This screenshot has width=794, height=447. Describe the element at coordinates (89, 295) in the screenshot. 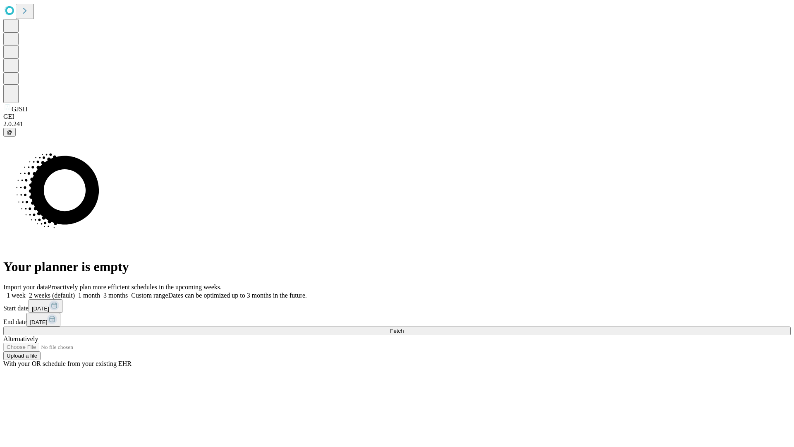

I see `span: 1 month` at that location.